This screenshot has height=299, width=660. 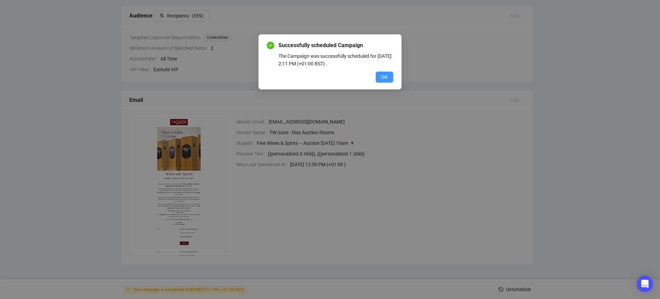 I want to click on span: OK, so click(x=384, y=77).